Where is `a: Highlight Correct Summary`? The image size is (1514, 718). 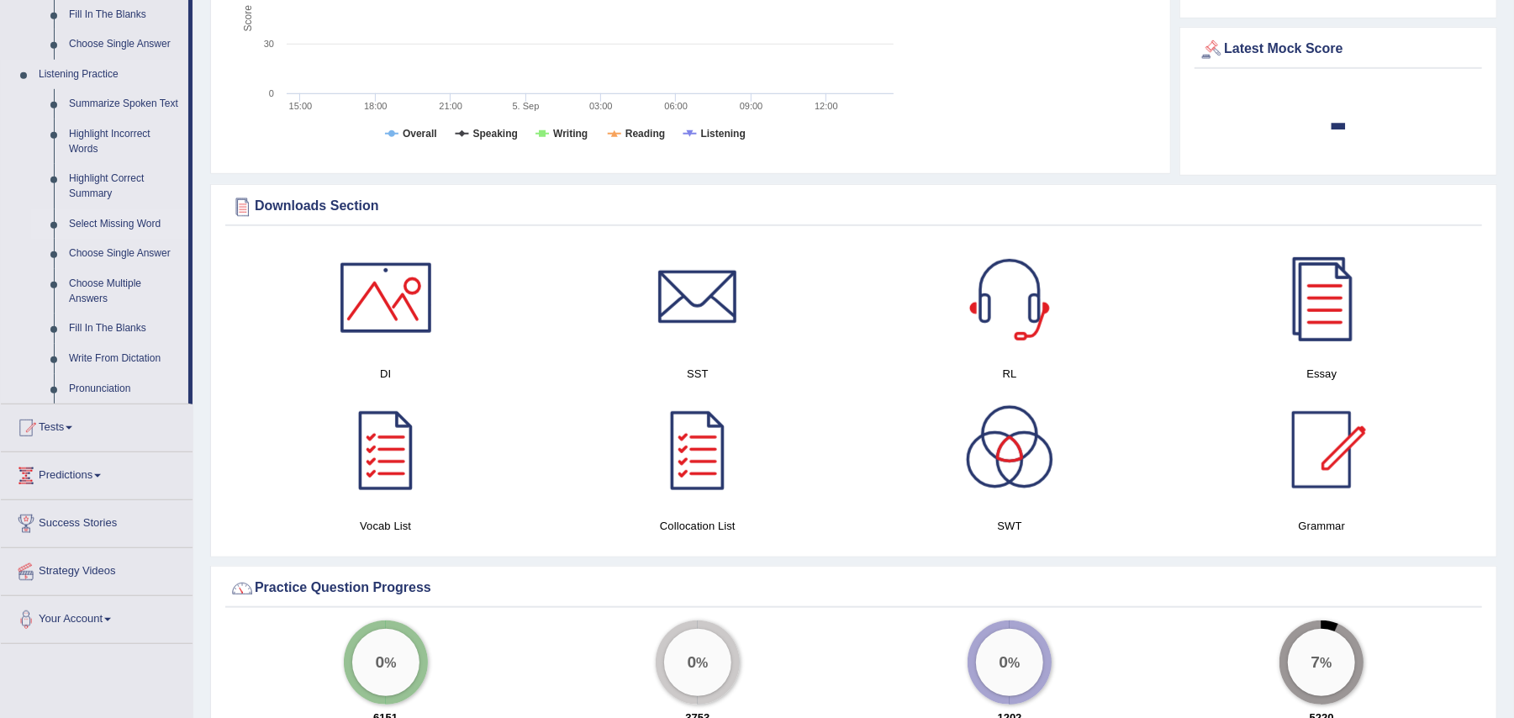
a: Highlight Correct Summary is located at coordinates (124, 186).